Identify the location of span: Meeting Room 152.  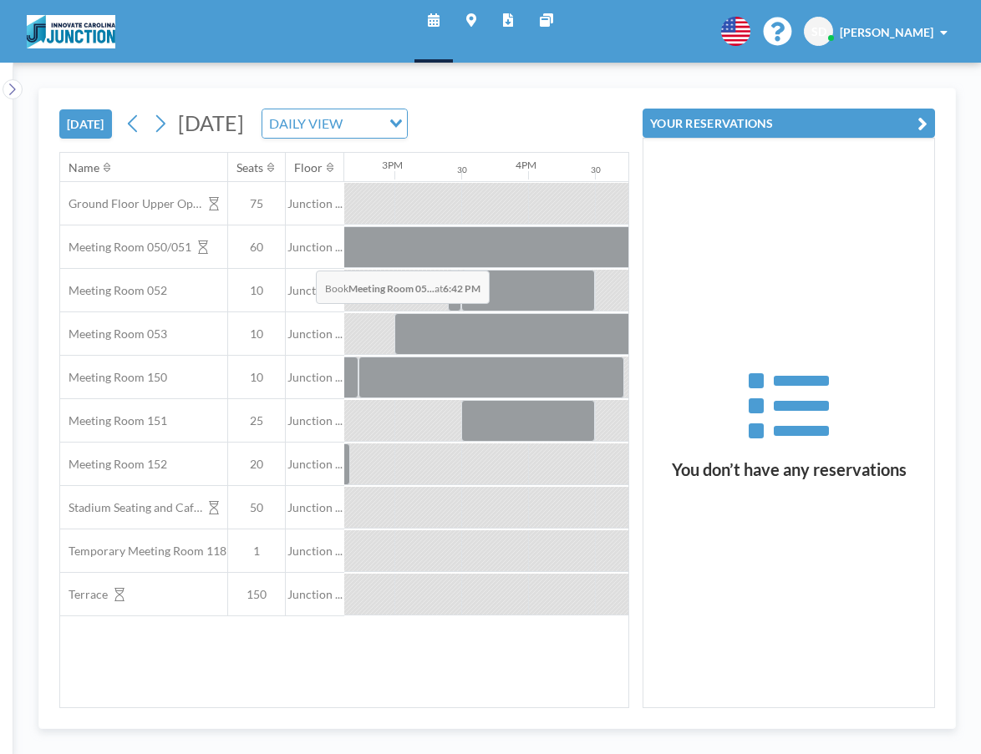
(114, 464).